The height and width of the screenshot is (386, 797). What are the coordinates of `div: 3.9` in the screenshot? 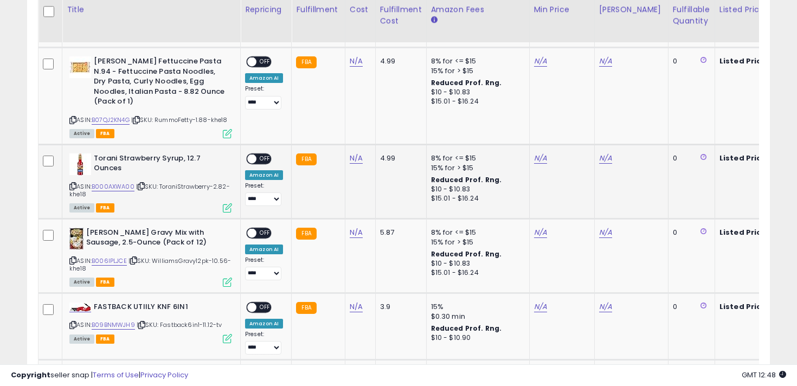 It's located at (399, 307).